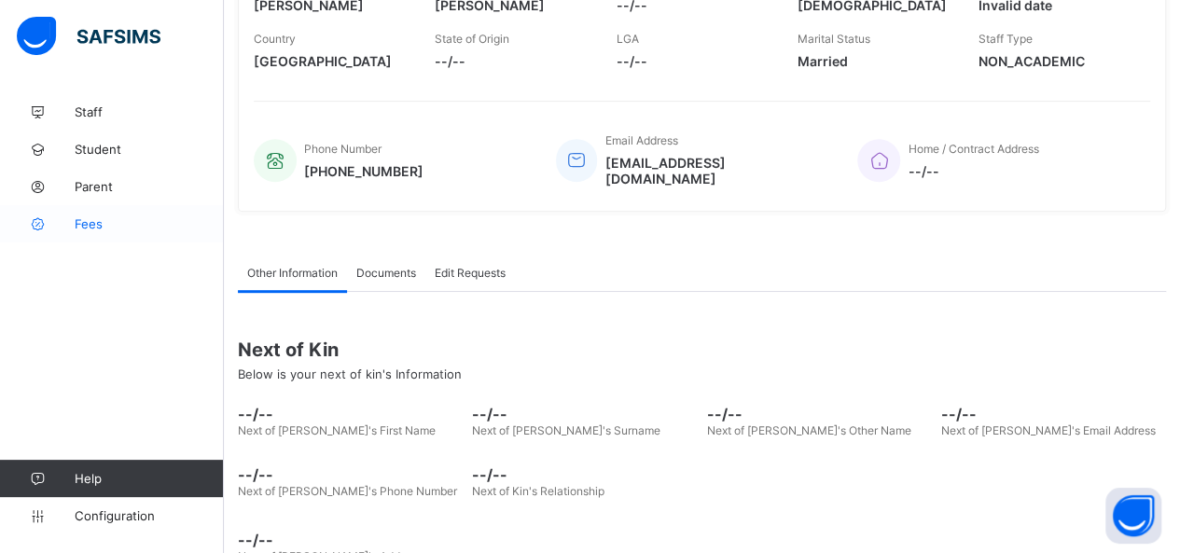 Image resolution: width=1180 pixels, height=553 pixels. What do you see at coordinates (89, 36) in the screenshot?
I see `img: safsims` at bounding box center [89, 36].